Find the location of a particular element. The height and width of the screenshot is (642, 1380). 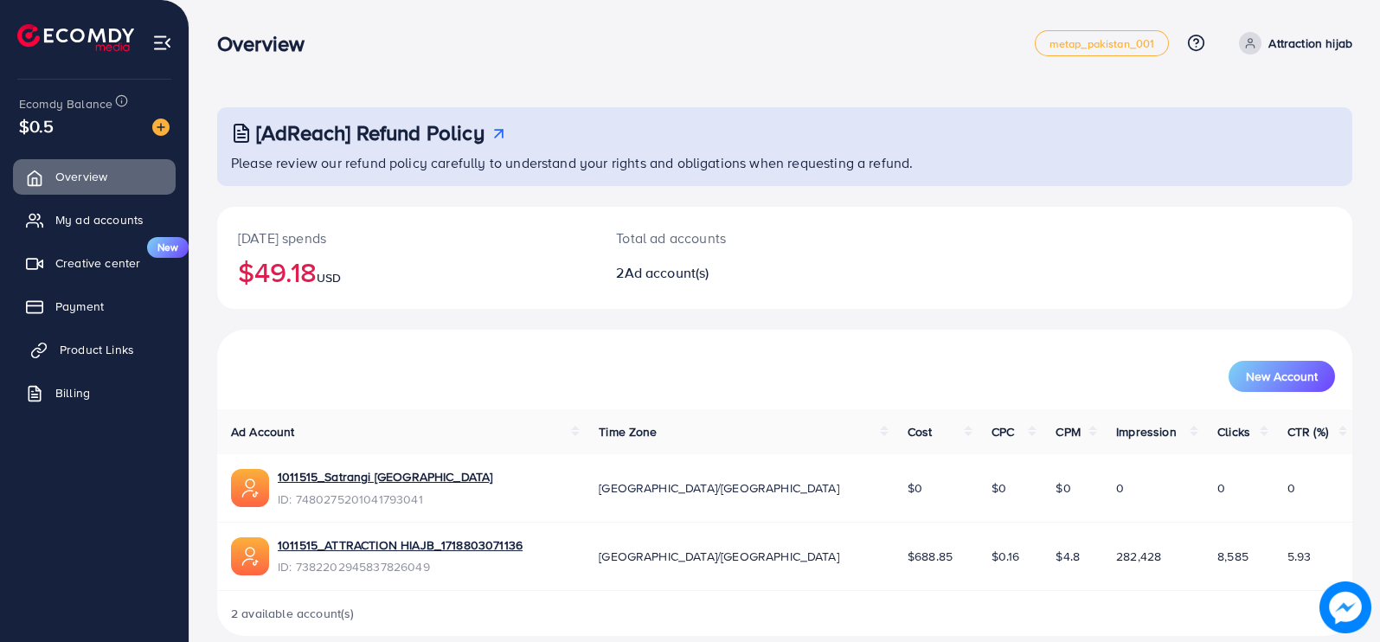

span: $4.8 is located at coordinates (1068, 556).